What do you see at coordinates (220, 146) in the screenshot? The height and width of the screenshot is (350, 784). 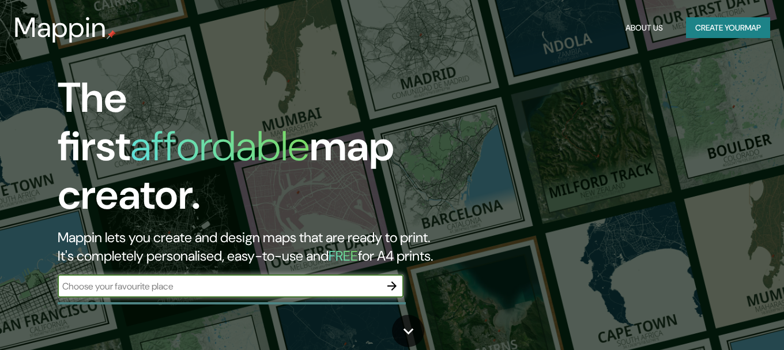 I see `h1: affordable` at bounding box center [220, 146].